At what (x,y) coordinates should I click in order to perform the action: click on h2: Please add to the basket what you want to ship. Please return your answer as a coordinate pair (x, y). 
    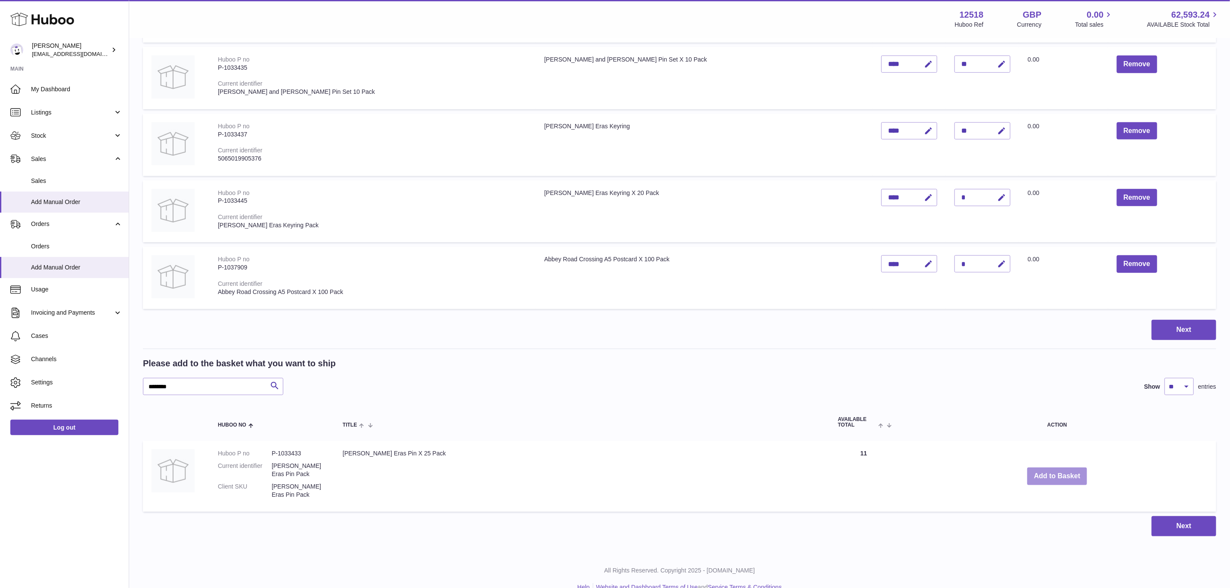
    Looking at the image, I should click on (239, 363).